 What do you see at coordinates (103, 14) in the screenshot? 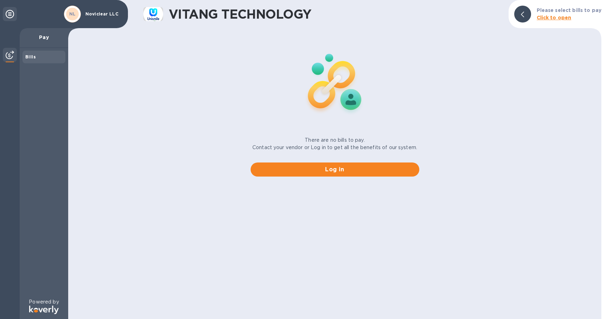
I see `p: Noviclear LLC` at bounding box center [103, 14].